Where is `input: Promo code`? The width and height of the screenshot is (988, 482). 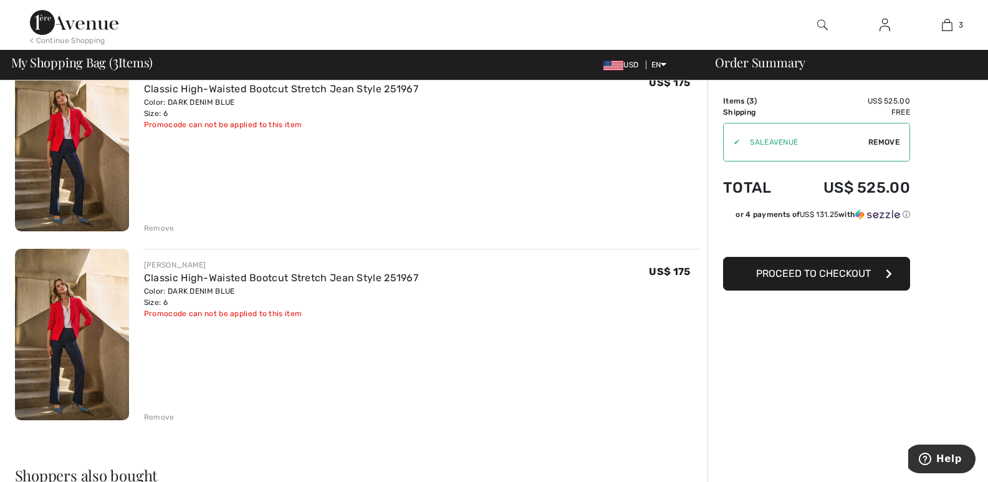
input: Promo code is located at coordinates (804, 142).